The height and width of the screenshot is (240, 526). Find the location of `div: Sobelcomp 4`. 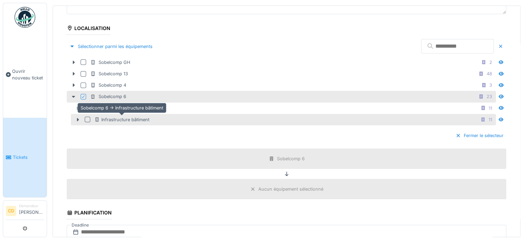

div: Sobelcomp 4 is located at coordinates (108, 85).